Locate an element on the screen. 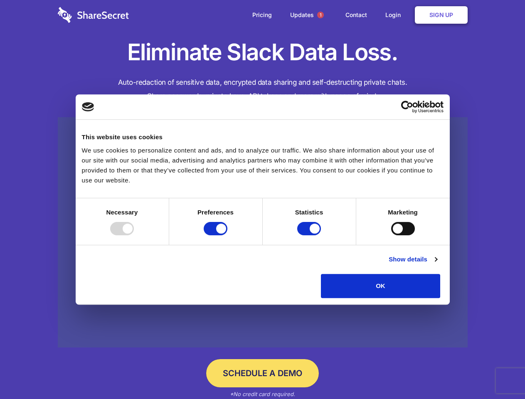 The width and height of the screenshot is (525, 399). img: logo-wordmark-white-trans-d4663122ce5f474addd5e946df7df03e33cb6a1c49d2221995e7729f52c070b2.svg is located at coordinates (93, 15).